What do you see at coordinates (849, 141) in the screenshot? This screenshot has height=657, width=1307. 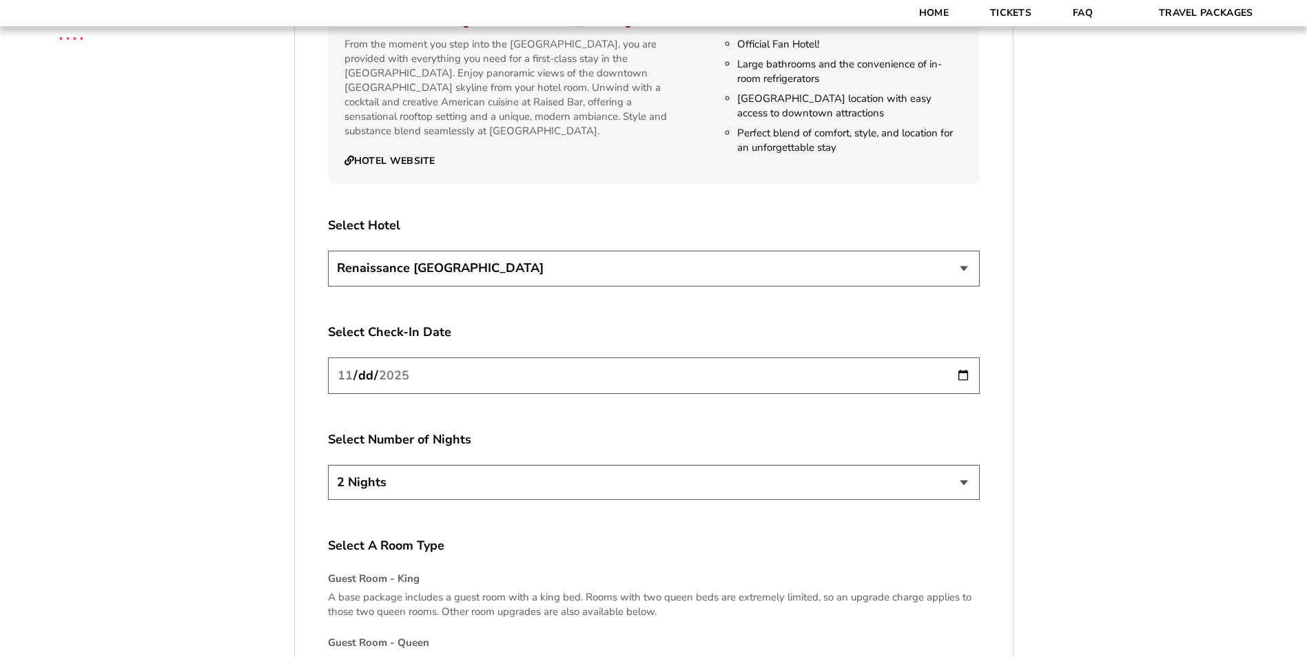 I see `li: Perfect blend of comfort, style, and location for an unforgettable stay` at bounding box center [849, 141].